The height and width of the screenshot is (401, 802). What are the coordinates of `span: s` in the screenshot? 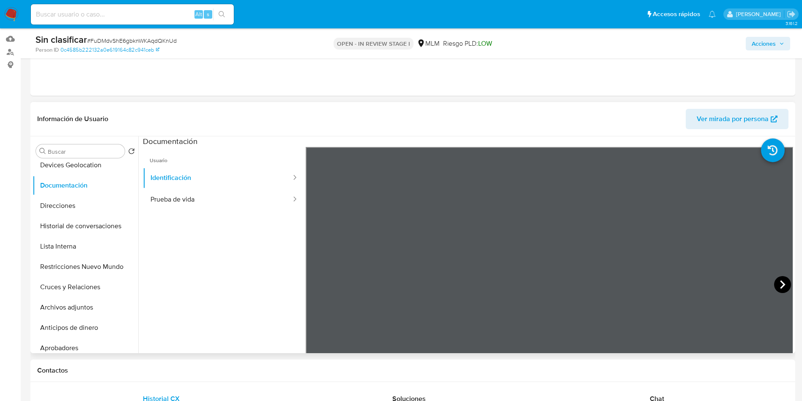 It's located at (208, 14).